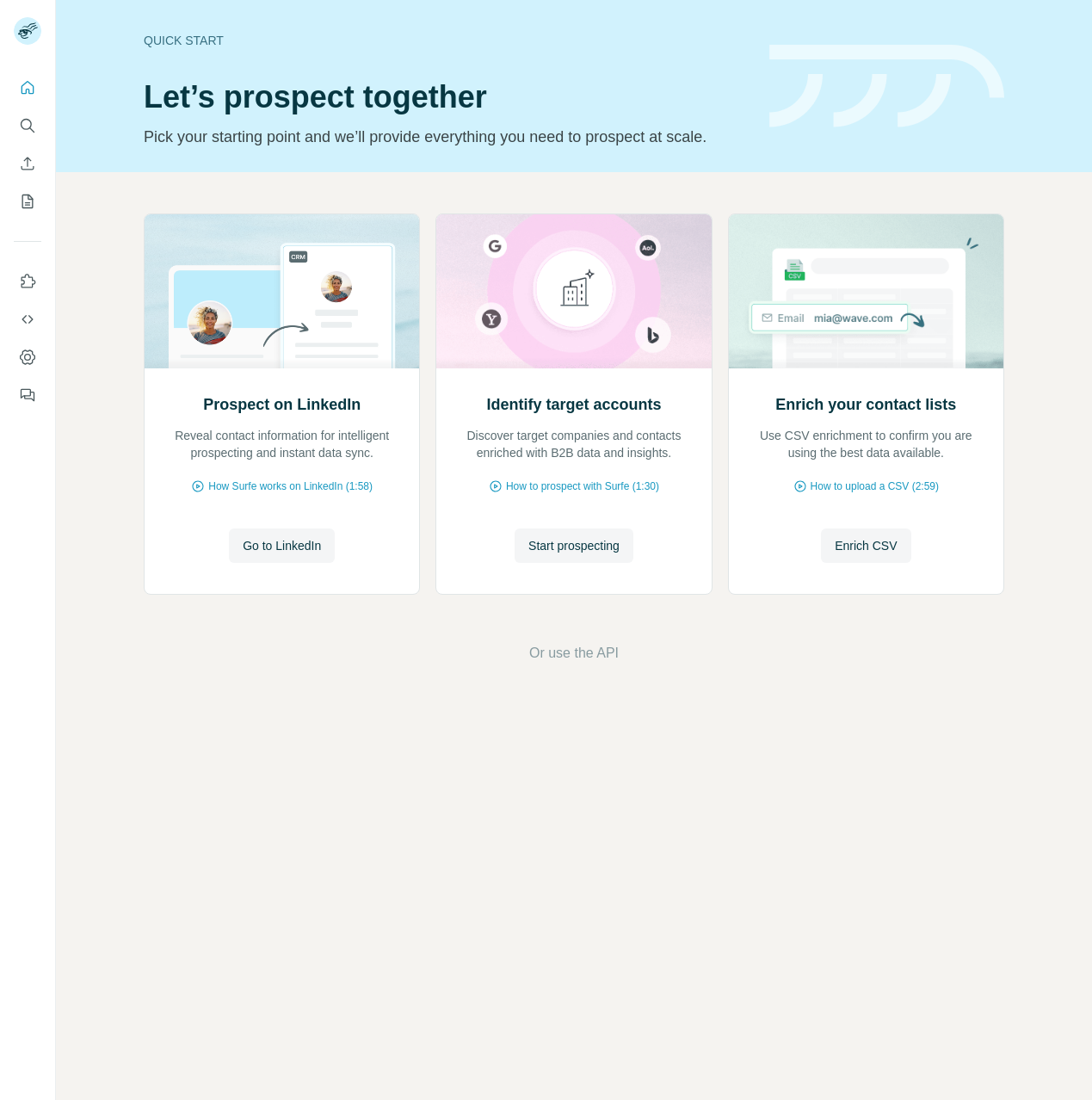  Describe the element at coordinates (290, 487) in the screenshot. I see `span: How Surfe works on LinkedIn (1:58)` at that location.